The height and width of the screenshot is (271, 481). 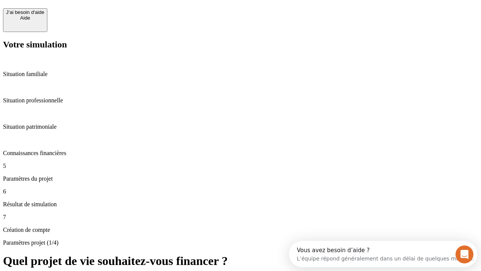 What do you see at coordinates (240, 44) in the screenshot?
I see `h2: Votre simulation` at bounding box center [240, 44].